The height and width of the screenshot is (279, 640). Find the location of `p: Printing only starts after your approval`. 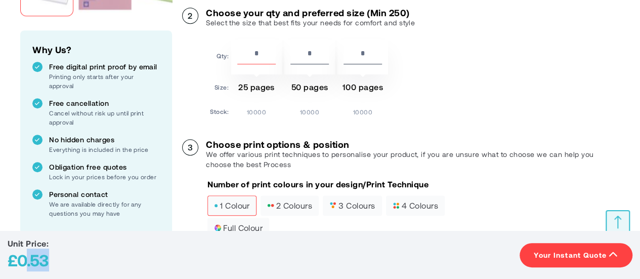

p: Printing only starts after your approval is located at coordinates (104, 81).